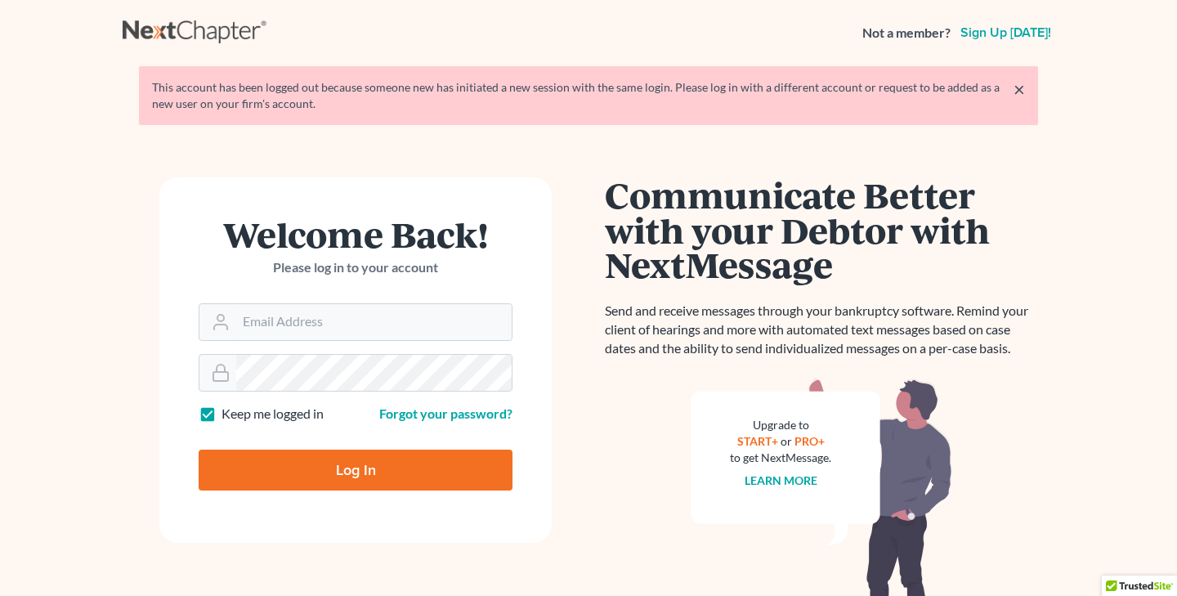 The height and width of the screenshot is (596, 1177). Describe the element at coordinates (809, 440) in the screenshot. I see `a: PRO+` at that location.